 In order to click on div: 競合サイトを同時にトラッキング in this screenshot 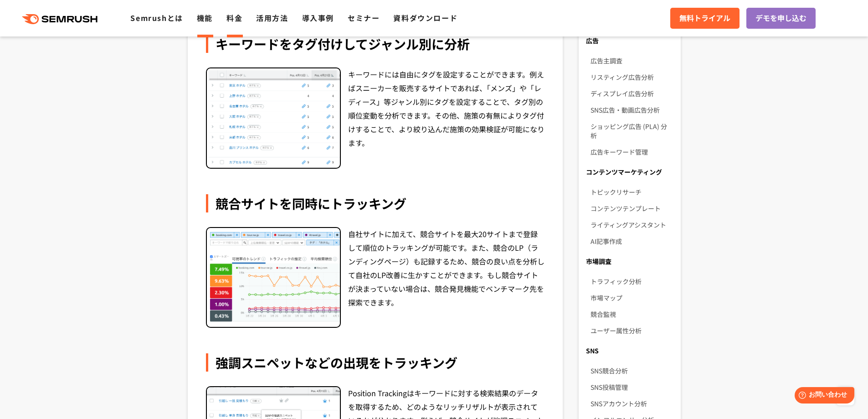, I will do `click(375, 203)`.